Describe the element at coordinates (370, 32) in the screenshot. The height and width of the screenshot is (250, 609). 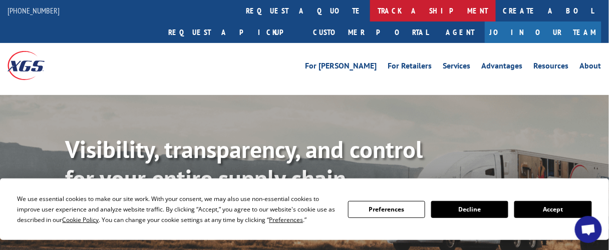
I see `a: Customer Portal` at that location.